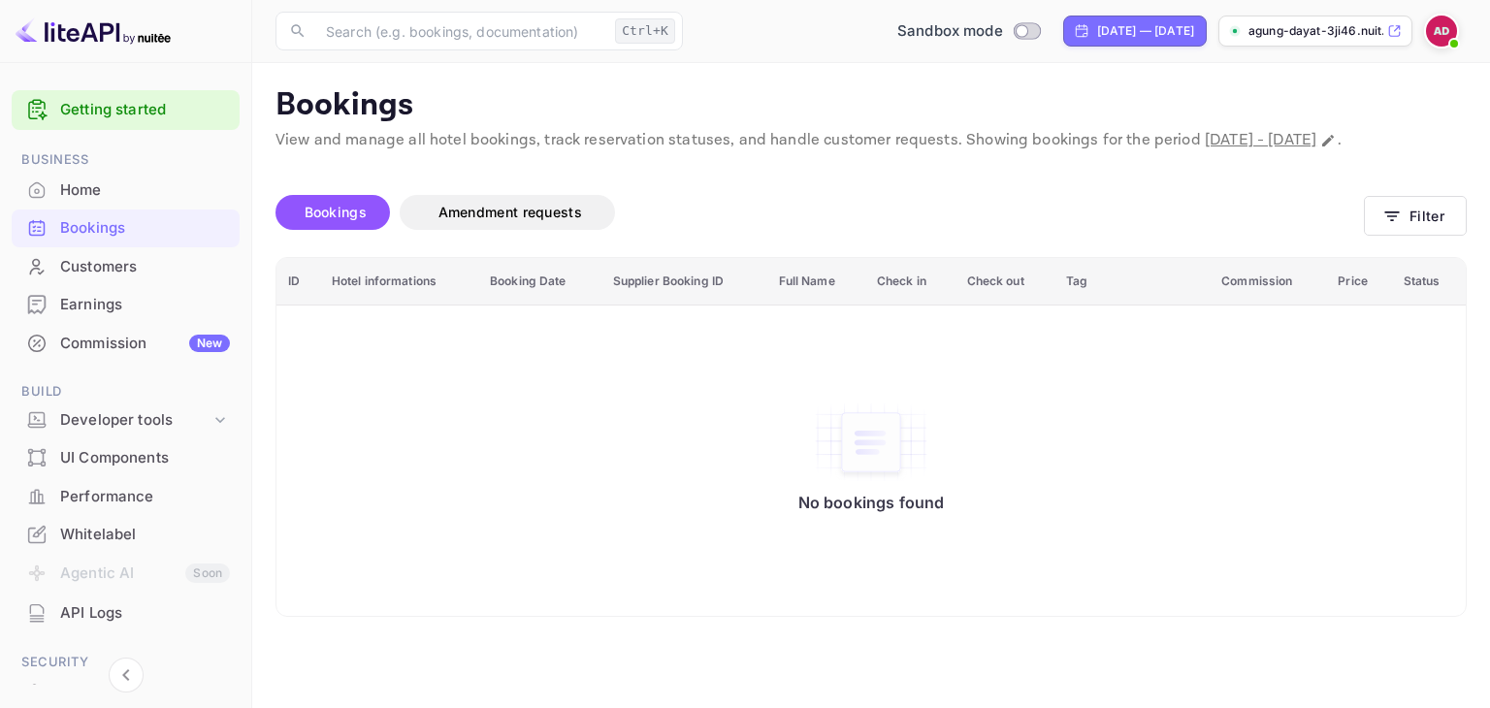 The height and width of the screenshot is (708, 1490). What do you see at coordinates (684, 281) in the screenshot?
I see `th: Supplier Booking ID` at bounding box center [684, 281].